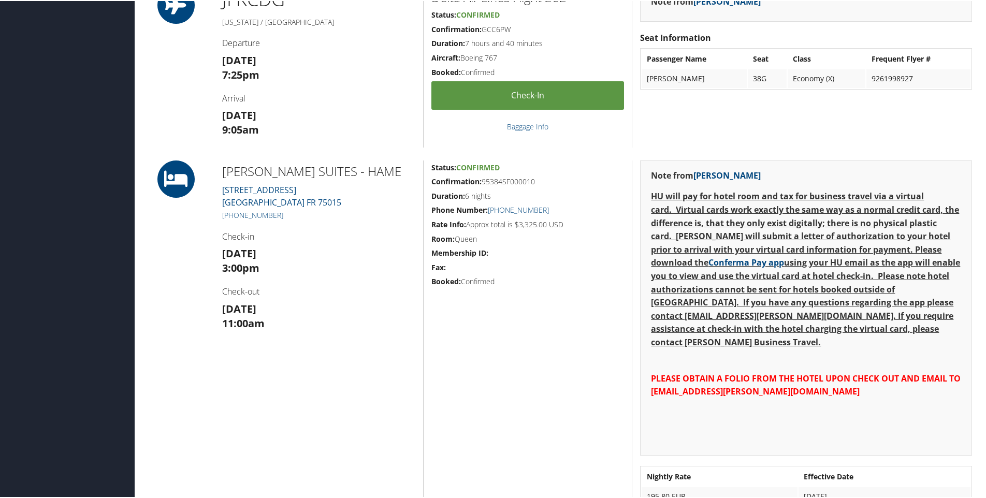 Image resolution: width=986 pixels, height=498 pixels. What do you see at coordinates (767, 58) in the screenshot?
I see `th: Seat` at bounding box center [767, 58].